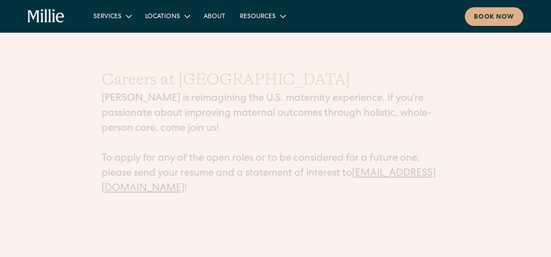 This screenshot has height=257, width=551. I want to click on a: Book now, so click(494, 16).